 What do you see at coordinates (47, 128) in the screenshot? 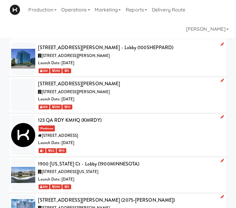
I see `span: Warehouse` at bounding box center [47, 128].